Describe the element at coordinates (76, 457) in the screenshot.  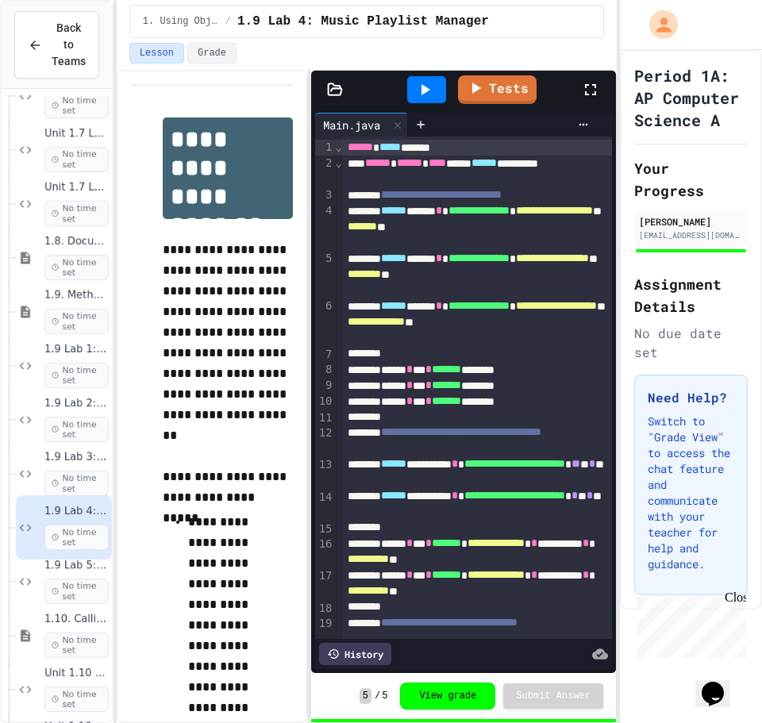
I see `span: 1.9 Lab 3: Method Signature Fixer` at that location.